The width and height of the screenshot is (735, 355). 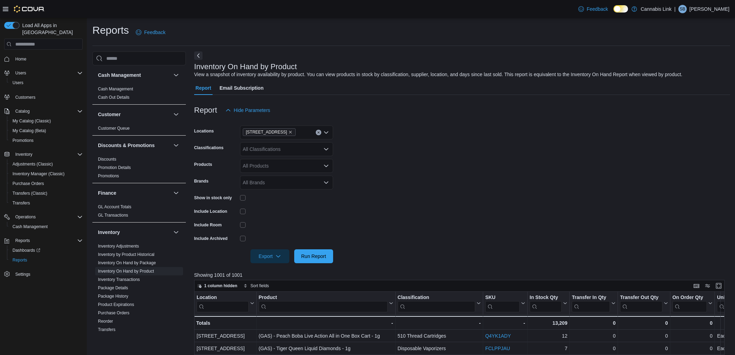 What do you see at coordinates (46, 140) in the screenshot?
I see `button: Promotions` at bounding box center [46, 140].